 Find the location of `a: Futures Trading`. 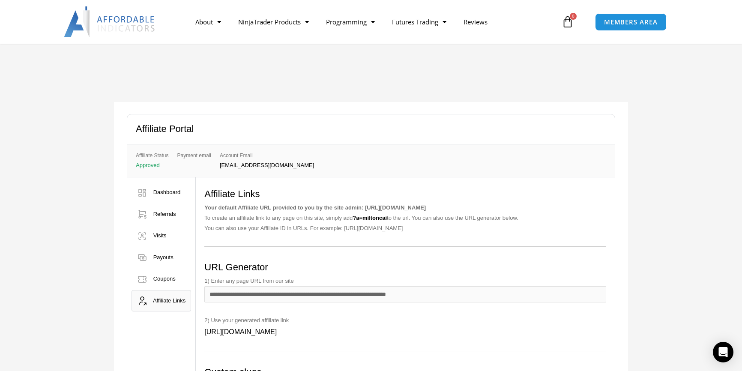

a: Futures Trading is located at coordinates (419, 22).